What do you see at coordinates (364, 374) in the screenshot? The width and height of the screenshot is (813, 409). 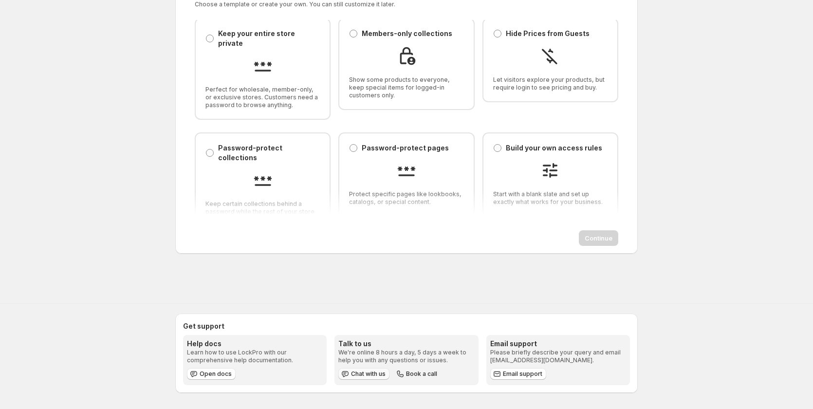 I see `button: Chat with us` at bounding box center [364, 374].